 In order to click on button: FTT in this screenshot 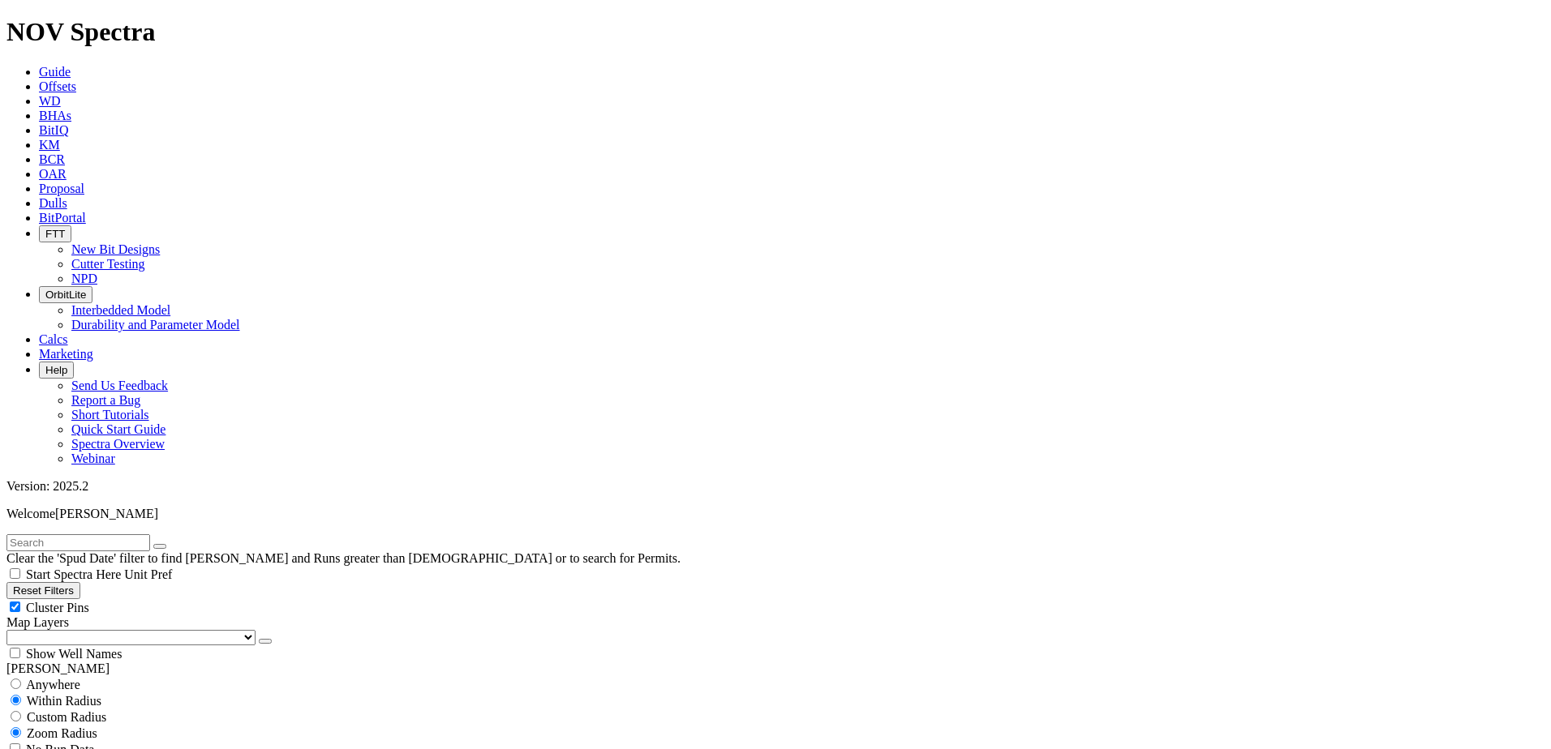, I will do `click(55, 234)`.